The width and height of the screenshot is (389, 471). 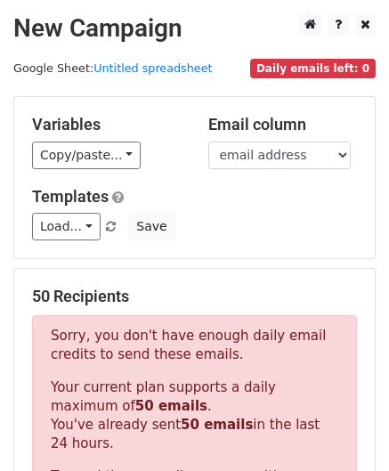 I want to click on button: Save, so click(x=151, y=226).